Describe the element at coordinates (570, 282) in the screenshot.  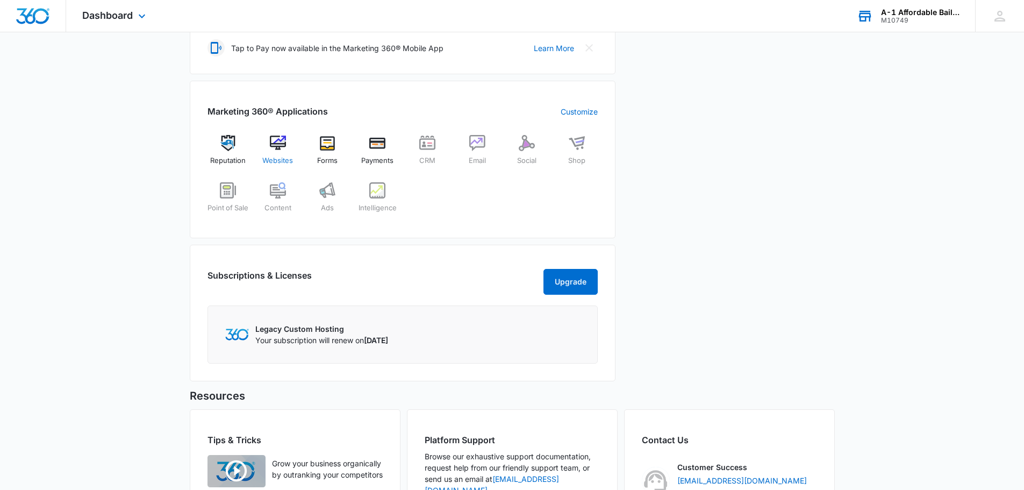
I see `button: Upgrade` at that location.